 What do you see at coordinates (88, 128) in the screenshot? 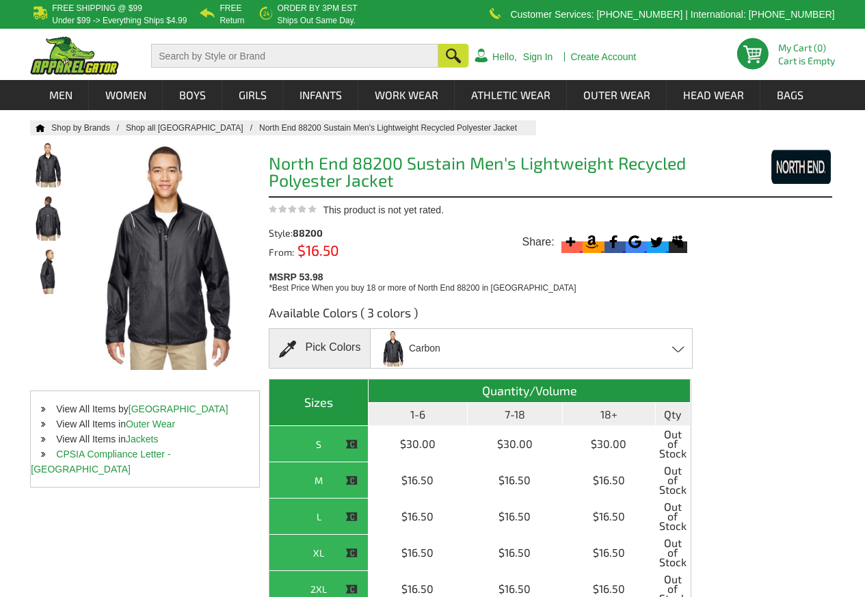
I see `a: Shop by Brands` at bounding box center [88, 128].